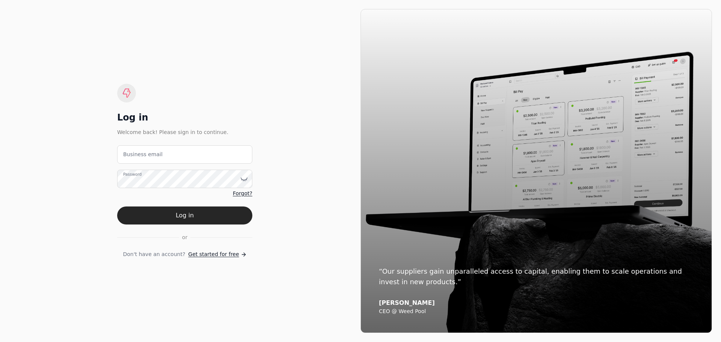  Describe the element at coordinates (154, 254) in the screenshot. I see `span: Don't have an account?` at that location.